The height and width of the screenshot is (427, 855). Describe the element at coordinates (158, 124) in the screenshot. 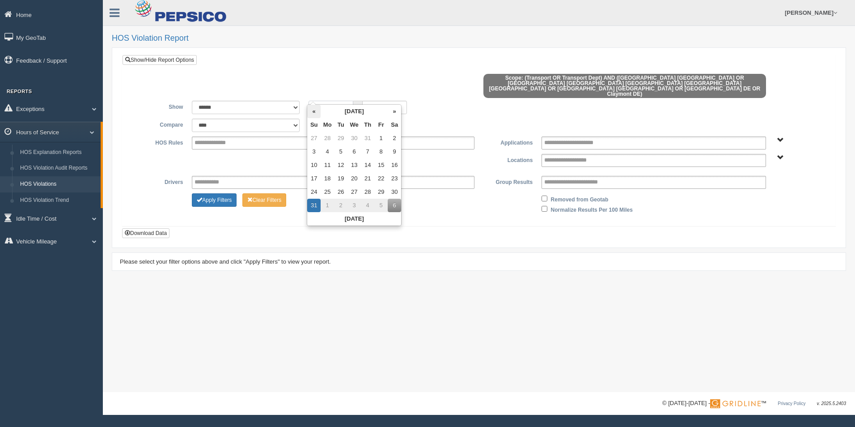

I see `label: Compare` at that location.